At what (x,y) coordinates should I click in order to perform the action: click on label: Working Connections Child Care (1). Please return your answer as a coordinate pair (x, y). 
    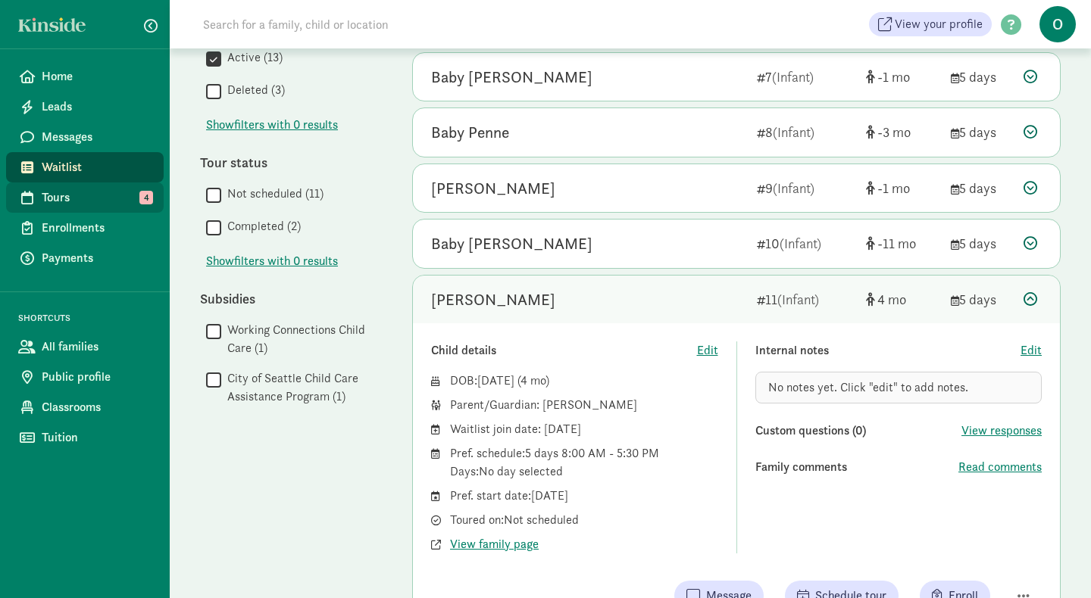
    Looking at the image, I should click on (301, 339).